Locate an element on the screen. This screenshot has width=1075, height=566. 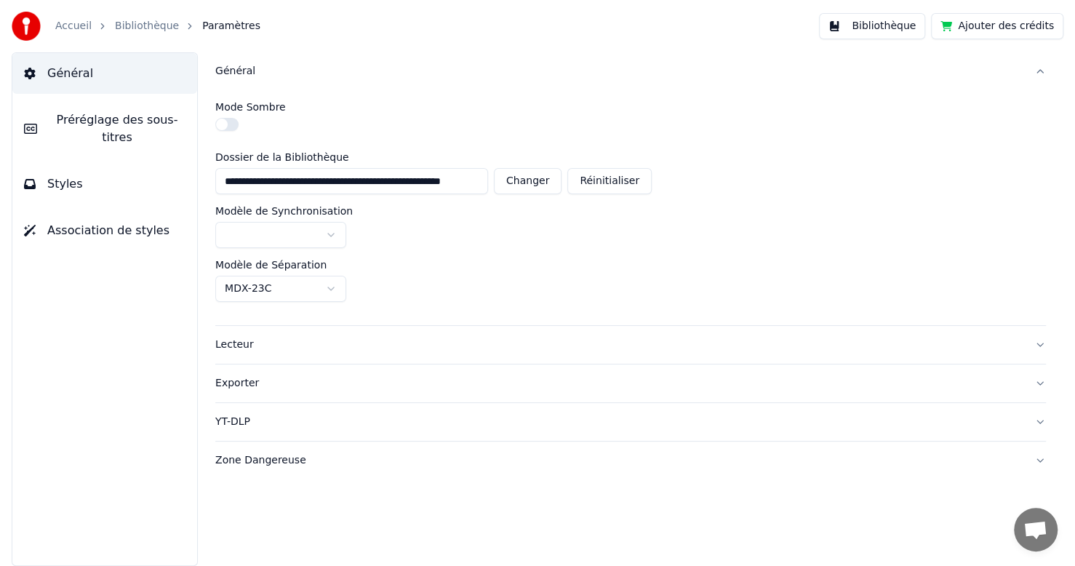
button: YT-DLP is located at coordinates (631, 422).